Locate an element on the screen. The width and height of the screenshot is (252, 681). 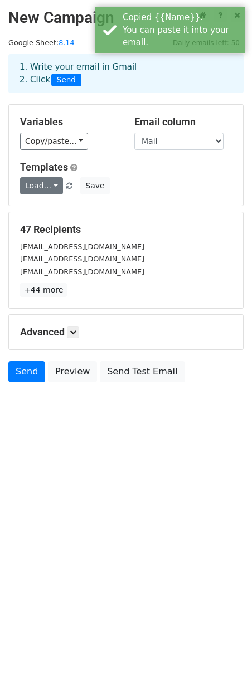
div: Copied {{Name}}. You can paste it into your email. is located at coordinates (182, 30).